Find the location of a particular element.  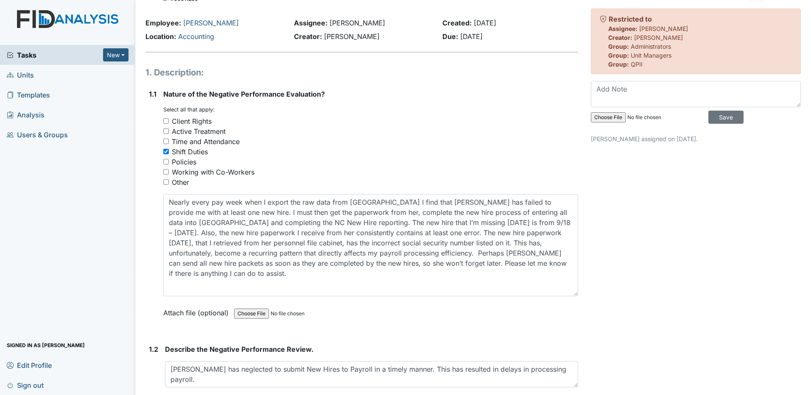

span: Units is located at coordinates (20, 75).